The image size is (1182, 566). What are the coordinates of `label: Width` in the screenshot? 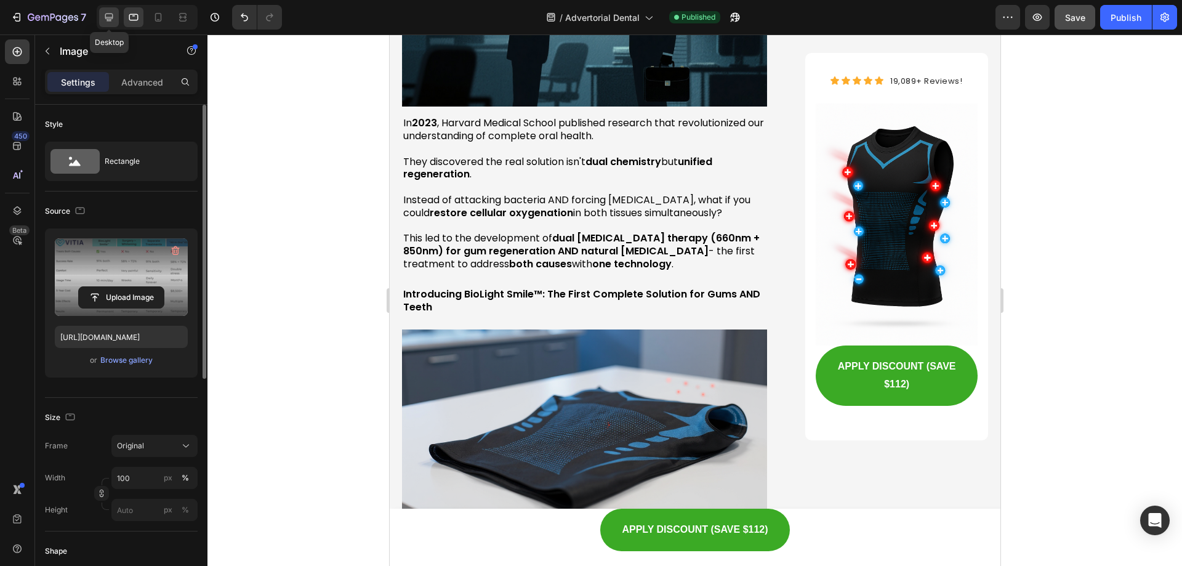 It's located at (55, 478).